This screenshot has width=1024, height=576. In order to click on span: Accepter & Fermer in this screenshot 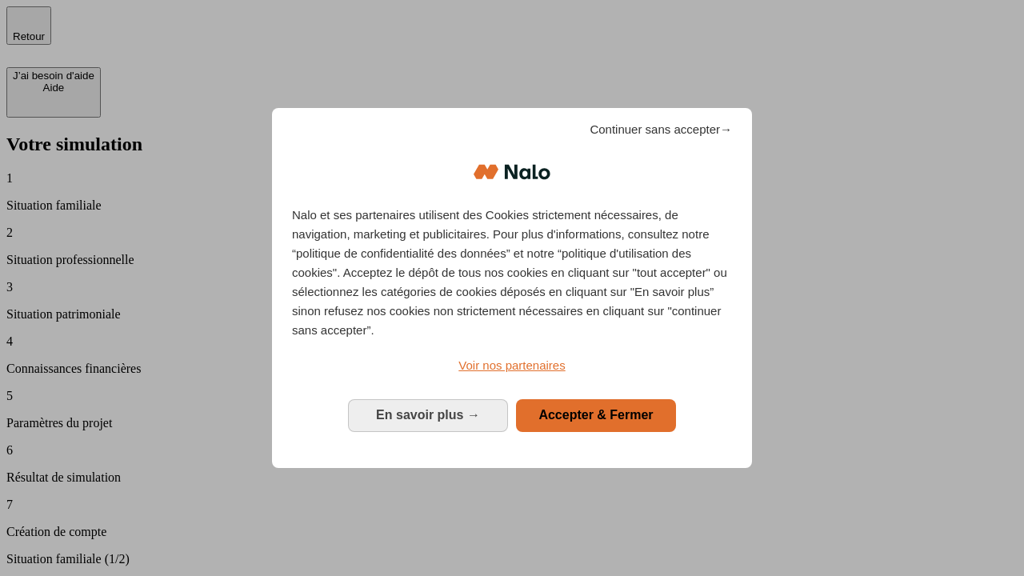, I will do `click(595, 414)`.